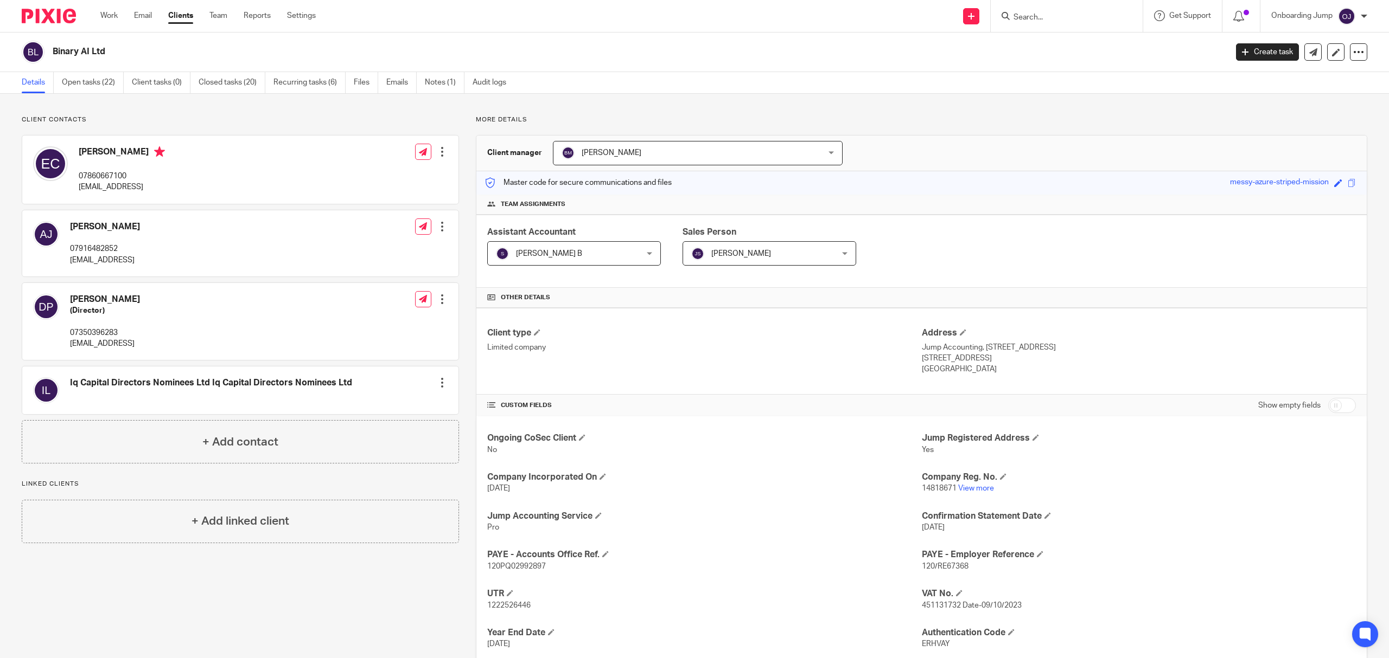 Image resolution: width=1389 pixels, height=658 pixels. I want to click on a: Files, so click(366, 82).